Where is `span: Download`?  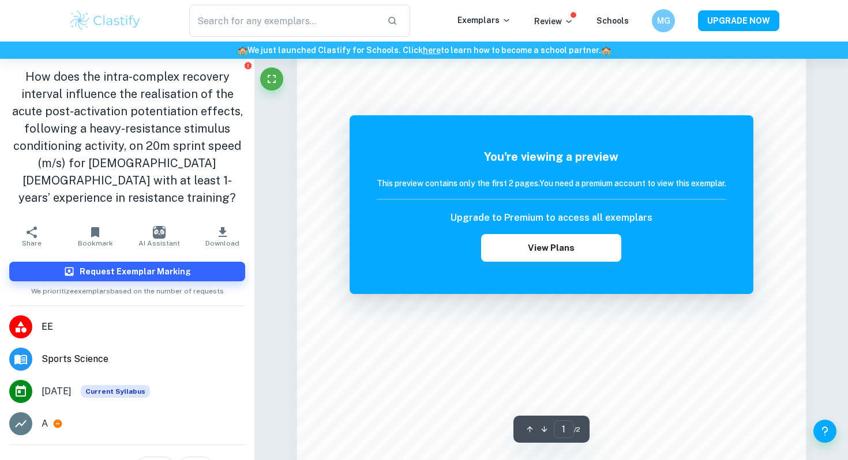
span: Download is located at coordinates (222, 243).